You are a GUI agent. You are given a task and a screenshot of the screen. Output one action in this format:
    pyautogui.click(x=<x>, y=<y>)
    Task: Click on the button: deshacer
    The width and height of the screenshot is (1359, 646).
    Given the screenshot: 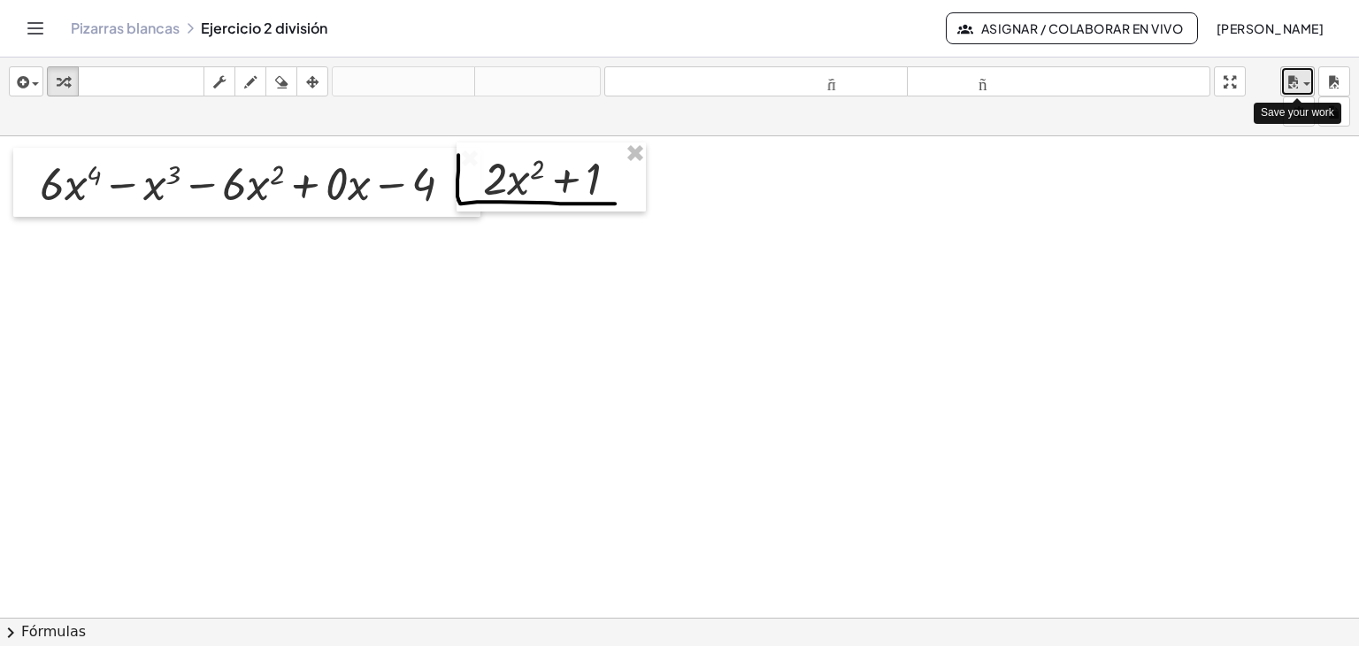 What is the action you would take?
    pyautogui.click(x=403, y=81)
    